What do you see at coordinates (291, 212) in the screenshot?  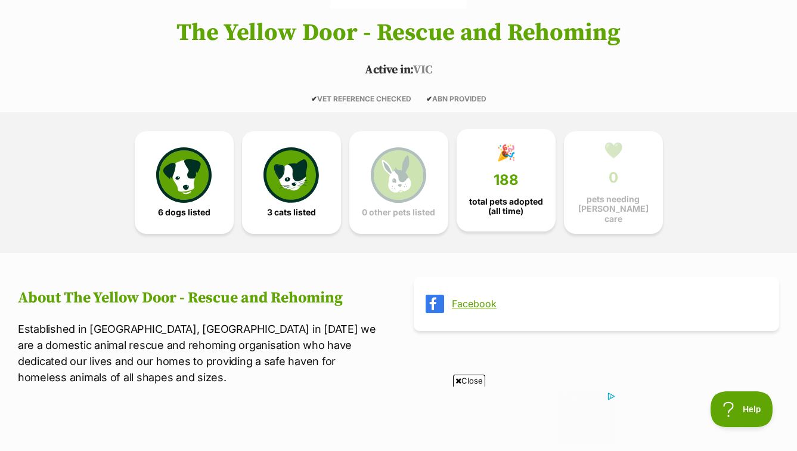 I see `span: 3 cats listed` at bounding box center [291, 212].